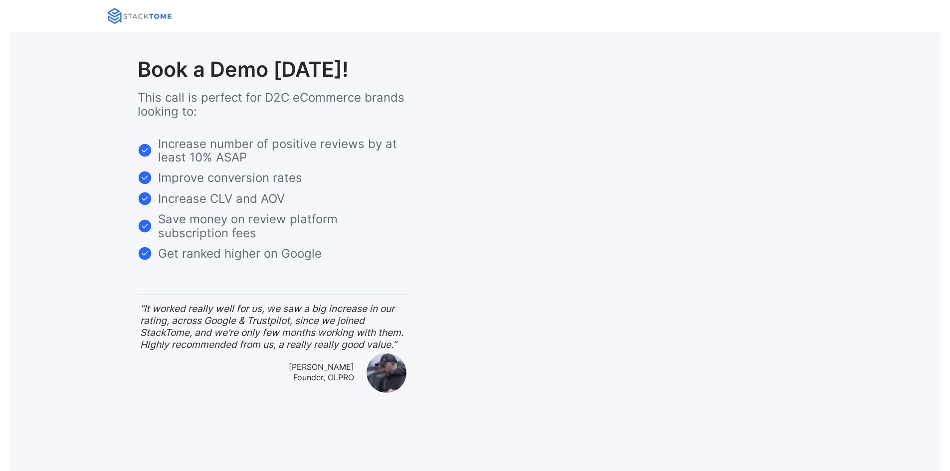 The width and height of the screenshot is (950, 471). I want to click on p: This call is perfect for D2C eCommerce brands looking to:, so click(273, 104).